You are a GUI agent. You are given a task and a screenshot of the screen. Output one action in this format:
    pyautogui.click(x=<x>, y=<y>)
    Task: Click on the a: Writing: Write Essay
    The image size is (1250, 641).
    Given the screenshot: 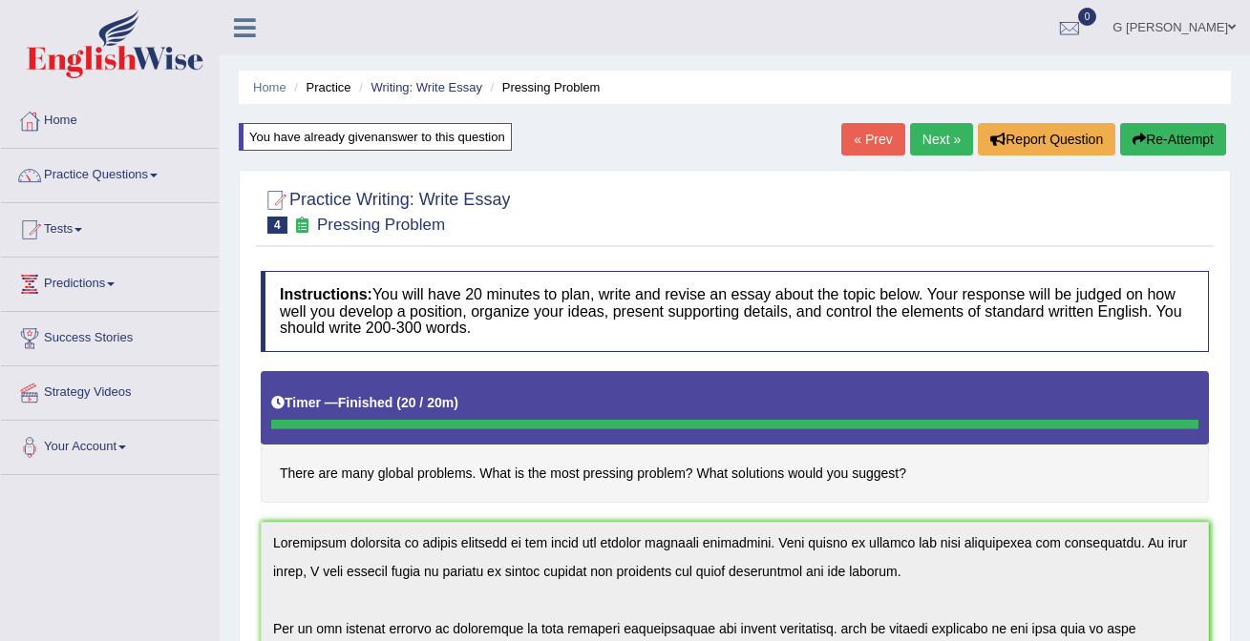 What is the action you would take?
    pyautogui.click(x=426, y=87)
    